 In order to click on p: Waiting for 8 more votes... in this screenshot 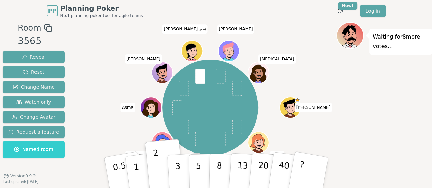, I will do `click(400, 42)`.